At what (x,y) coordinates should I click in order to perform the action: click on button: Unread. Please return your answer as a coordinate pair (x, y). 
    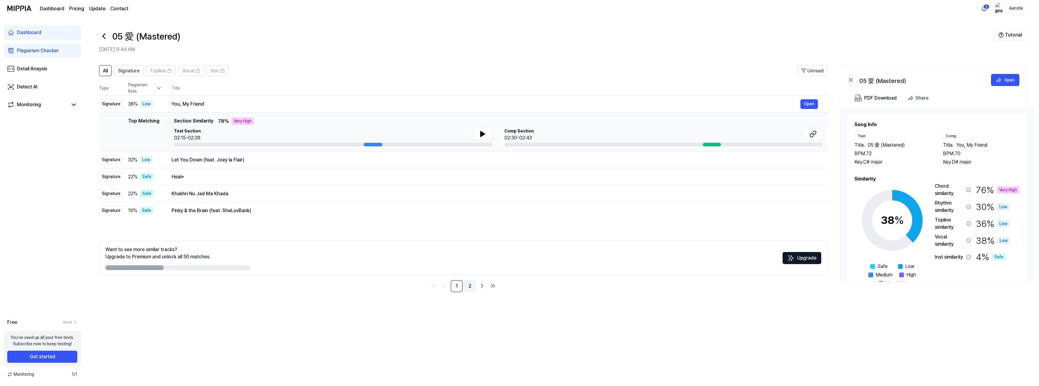
    Looking at the image, I should click on (813, 71).